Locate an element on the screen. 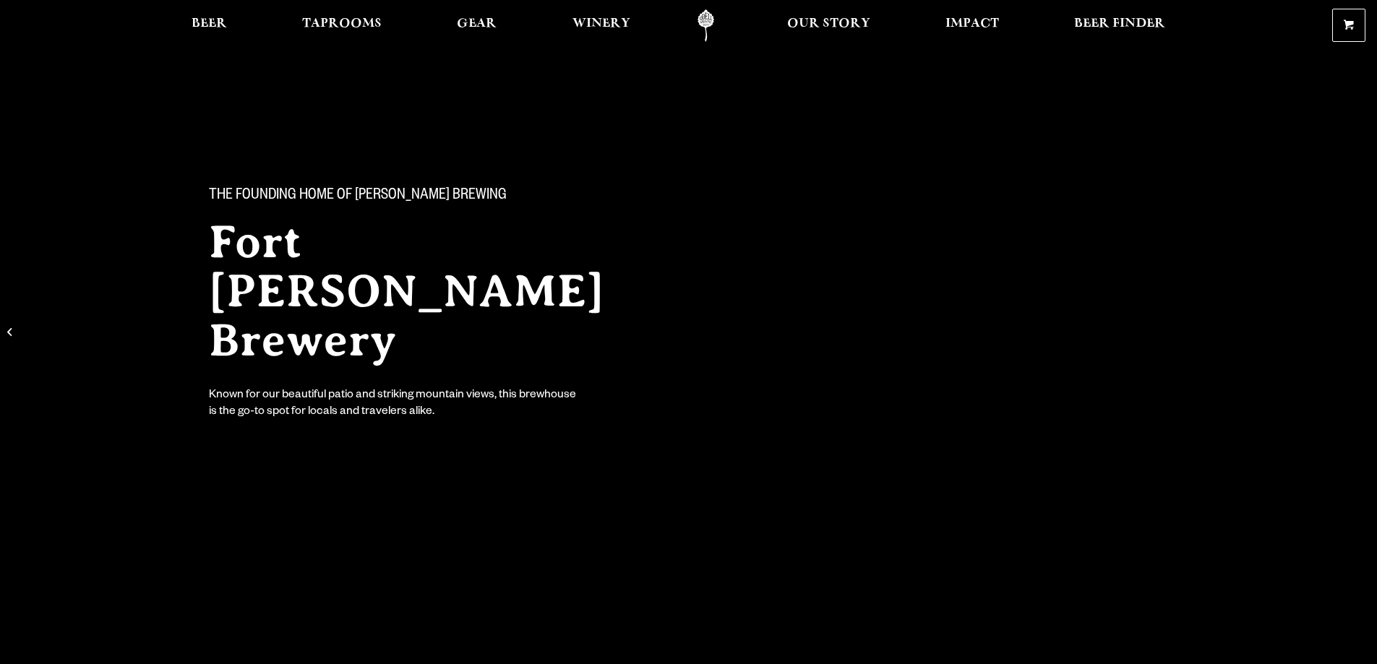 The width and height of the screenshot is (1377, 664). a: Winery is located at coordinates (601, 25).